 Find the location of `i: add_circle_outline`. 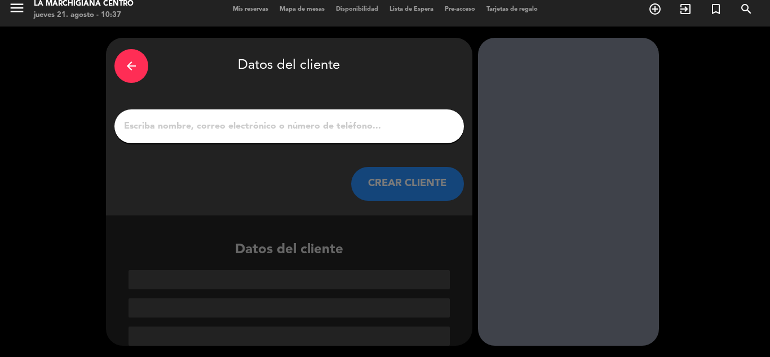

i: add_circle_outline is located at coordinates (655, 9).